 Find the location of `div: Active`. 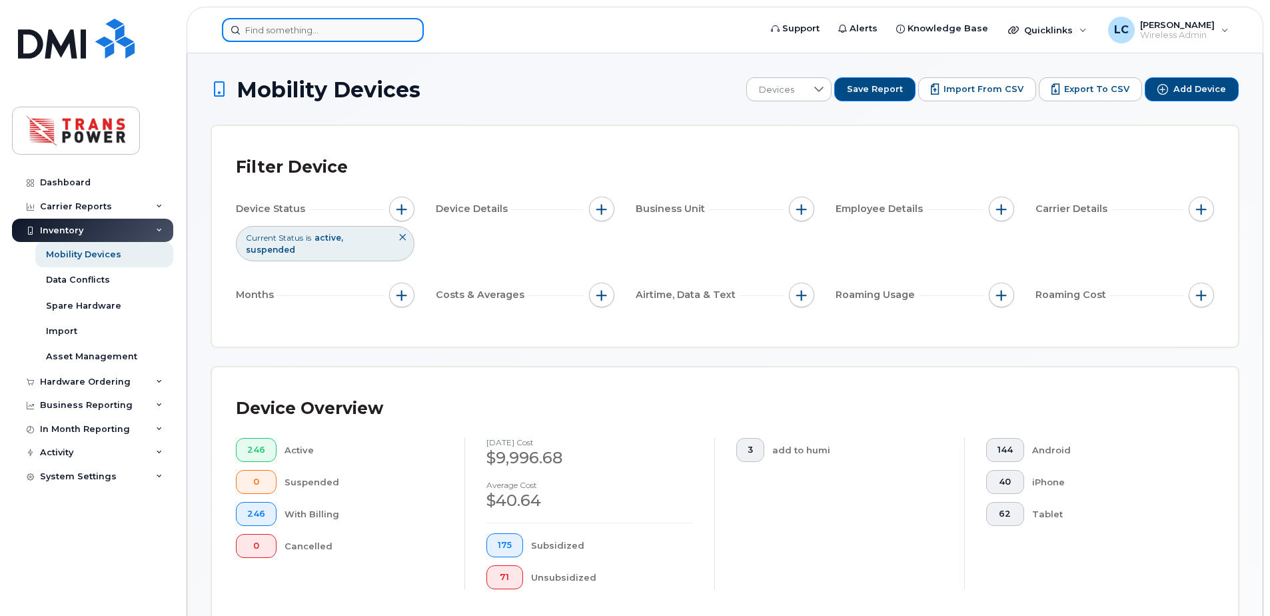

div: Active is located at coordinates (364, 450).